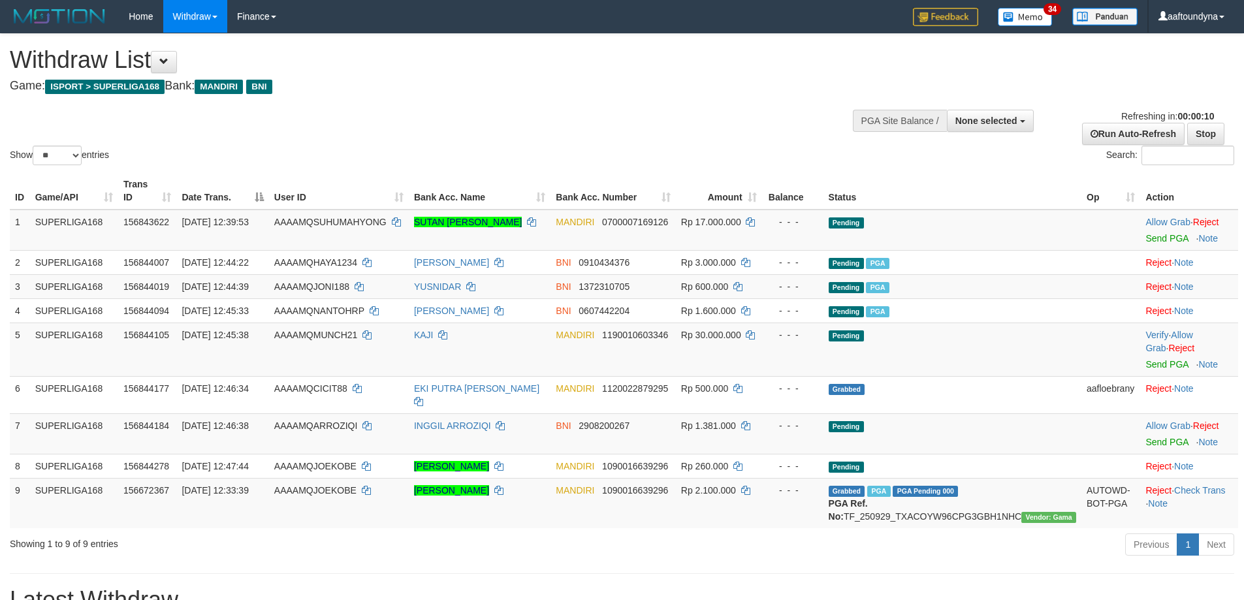 This screenshot has height=600, width=1244. Describe the element at coordinates (479, 191) in the screenshot. I see `th: Bank Acc. Name: activate to sort column ascending` at that location.